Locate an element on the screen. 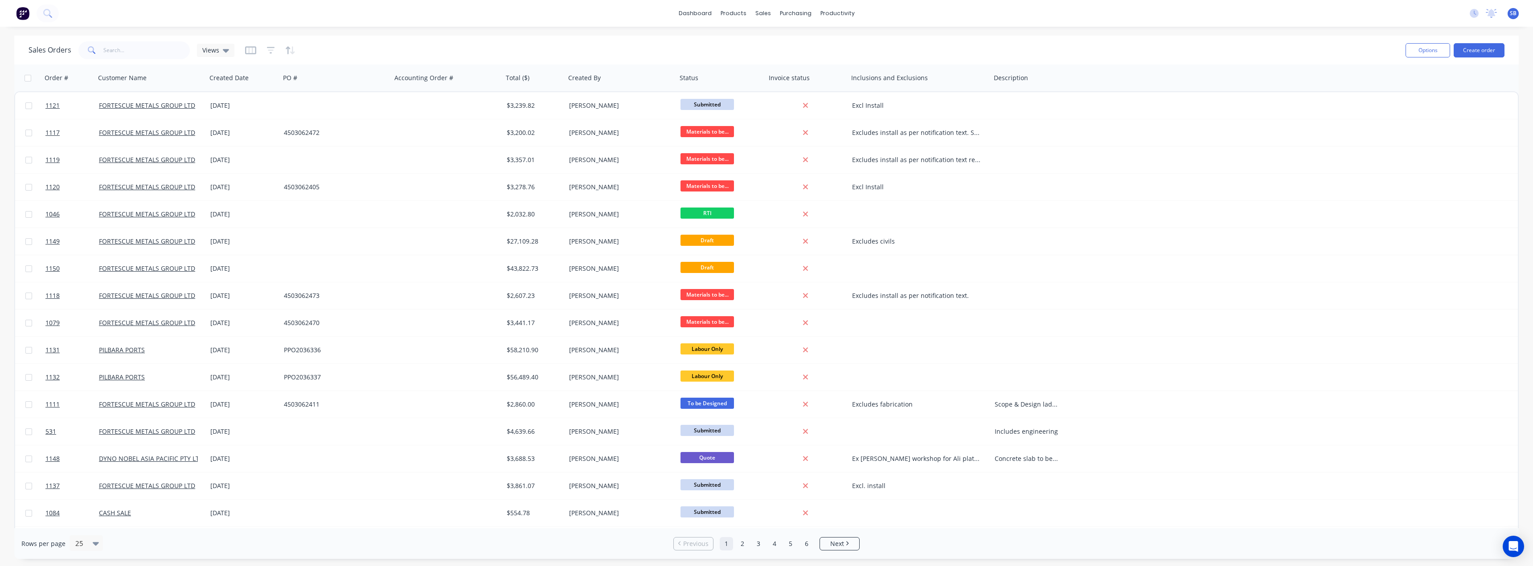 The height and width of the screenshot is (566, 1533). div: $4,639.66 is located at coordinates (533, 432).